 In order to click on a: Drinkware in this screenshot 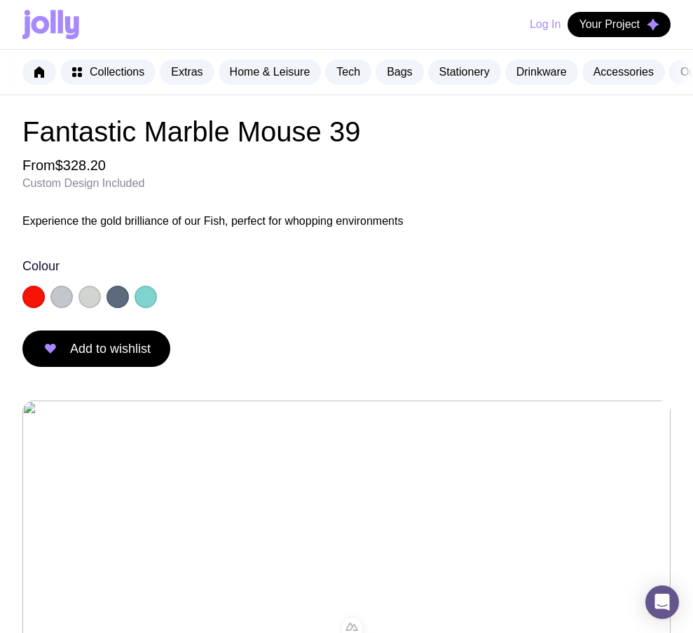, I will do `click(541, 72)`.